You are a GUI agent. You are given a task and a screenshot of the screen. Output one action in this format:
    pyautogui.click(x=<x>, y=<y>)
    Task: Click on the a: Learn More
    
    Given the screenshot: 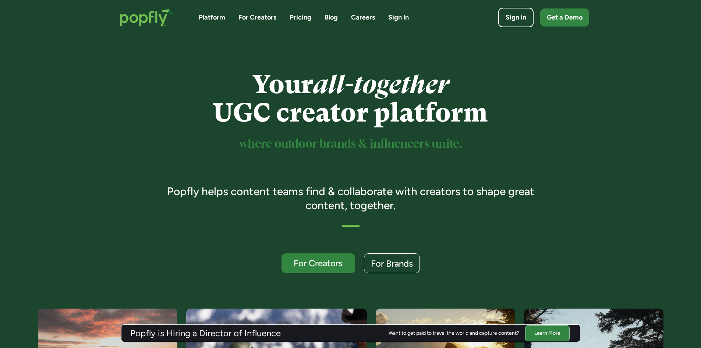 What is the action you would take?
    pyautogui.click(x=547, y=333)
    